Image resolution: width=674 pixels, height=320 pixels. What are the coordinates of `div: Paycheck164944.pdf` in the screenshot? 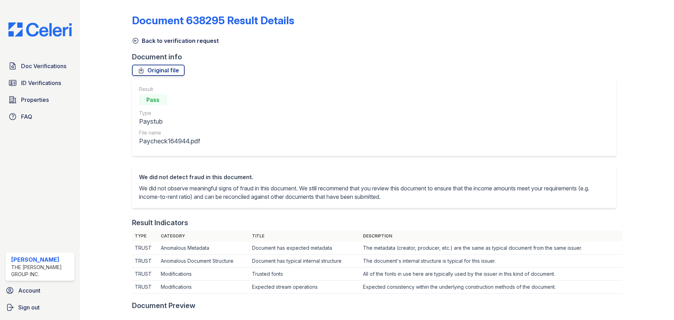 It's located at (169, 141).